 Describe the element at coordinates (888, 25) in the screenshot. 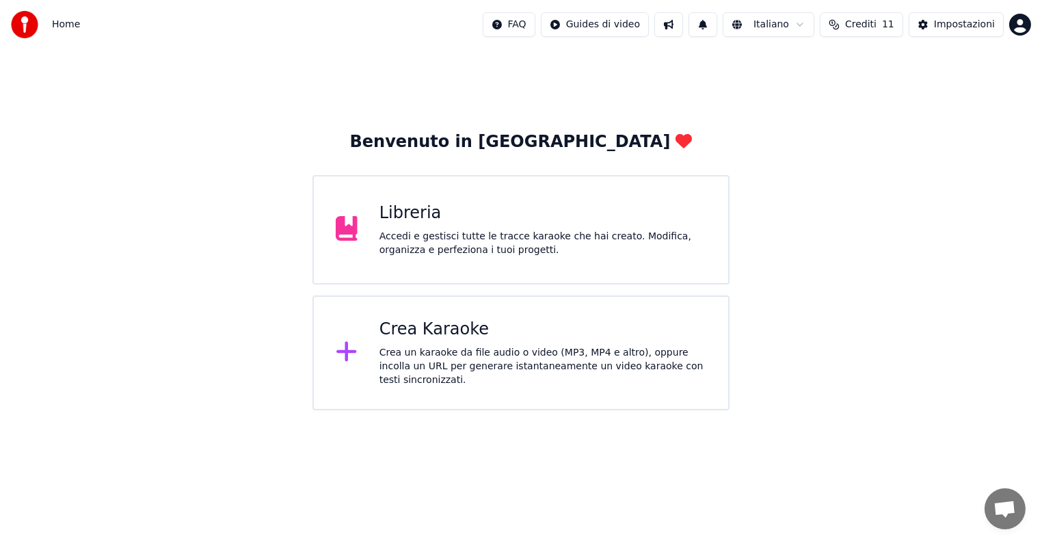

I see `span: 11` at that location.